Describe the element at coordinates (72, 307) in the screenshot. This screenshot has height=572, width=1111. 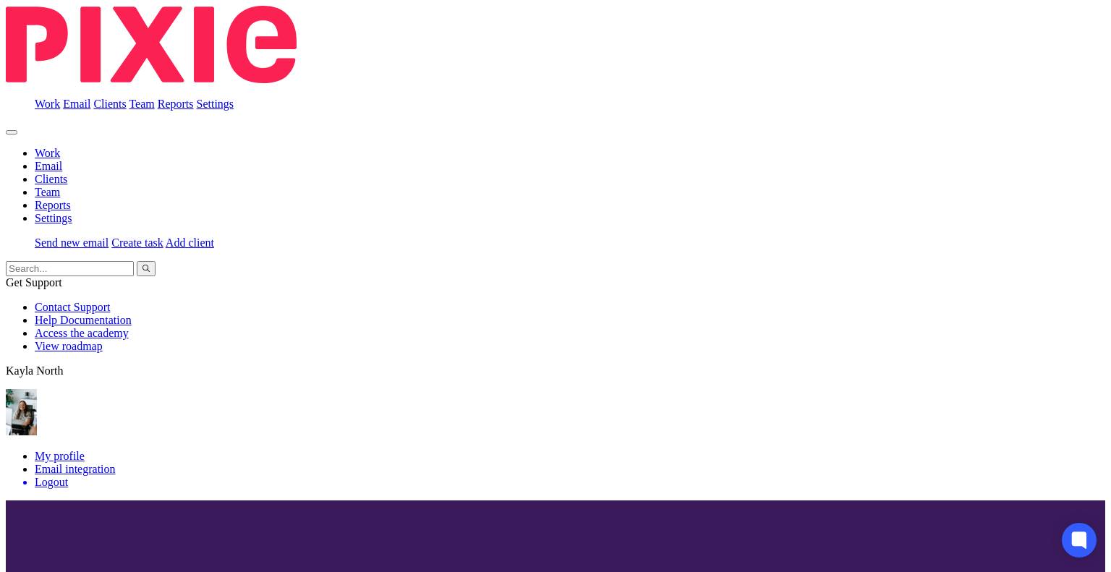
I see `a: Contact Support` at that location.